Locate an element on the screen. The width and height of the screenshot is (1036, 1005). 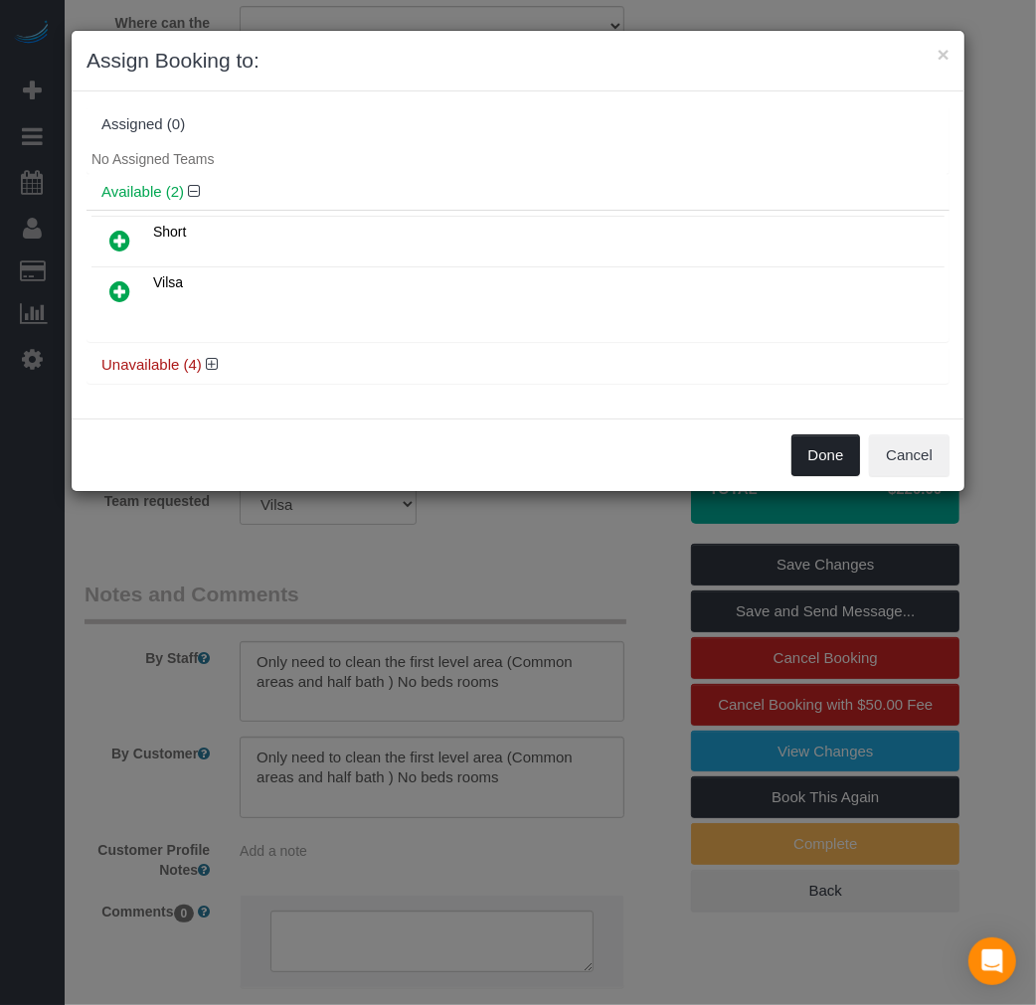
button: Done is located at coordinates (826, 455).